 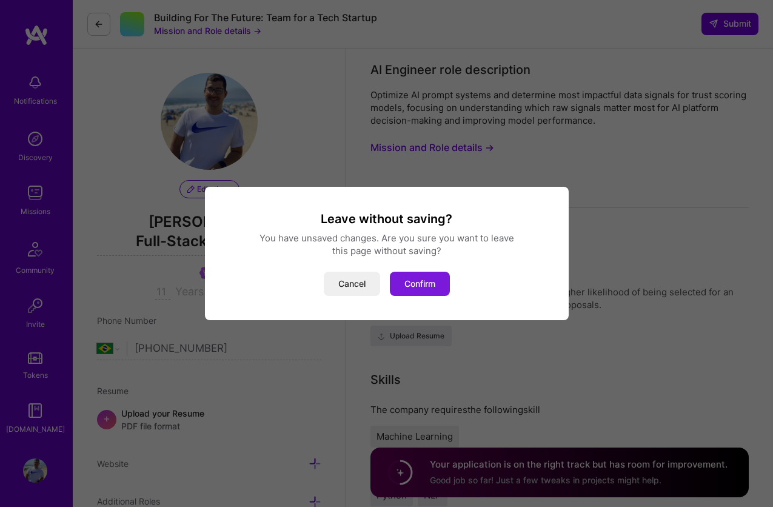 I want to click on button: Cancel, so click(x=351, y=284).